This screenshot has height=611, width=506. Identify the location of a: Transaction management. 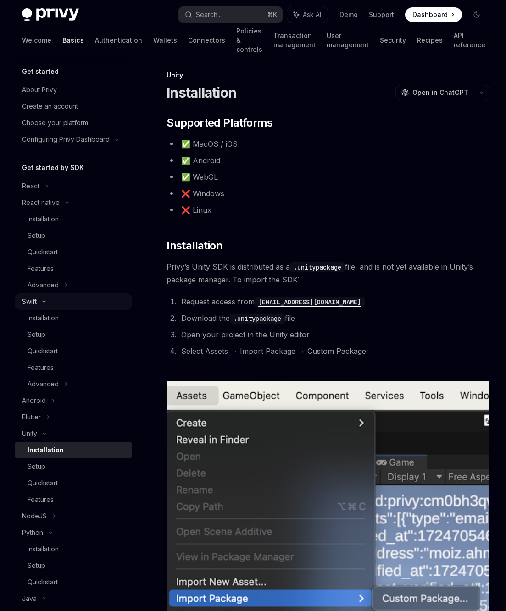
(294, 40).